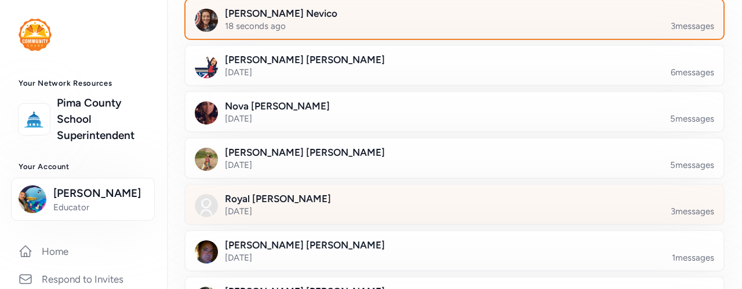 Image resolution: width=742 pixels, height=289 pixels. Describe the element at coordinates (100, 207) in the screenshot. I see `span: Educator` at that location.